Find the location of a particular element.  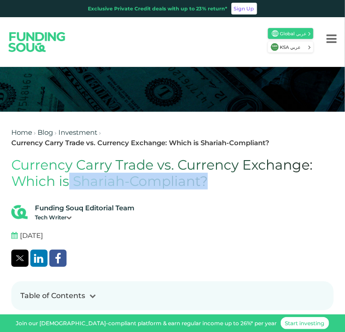

a: Sign Up is located at coordinates (244, 9).